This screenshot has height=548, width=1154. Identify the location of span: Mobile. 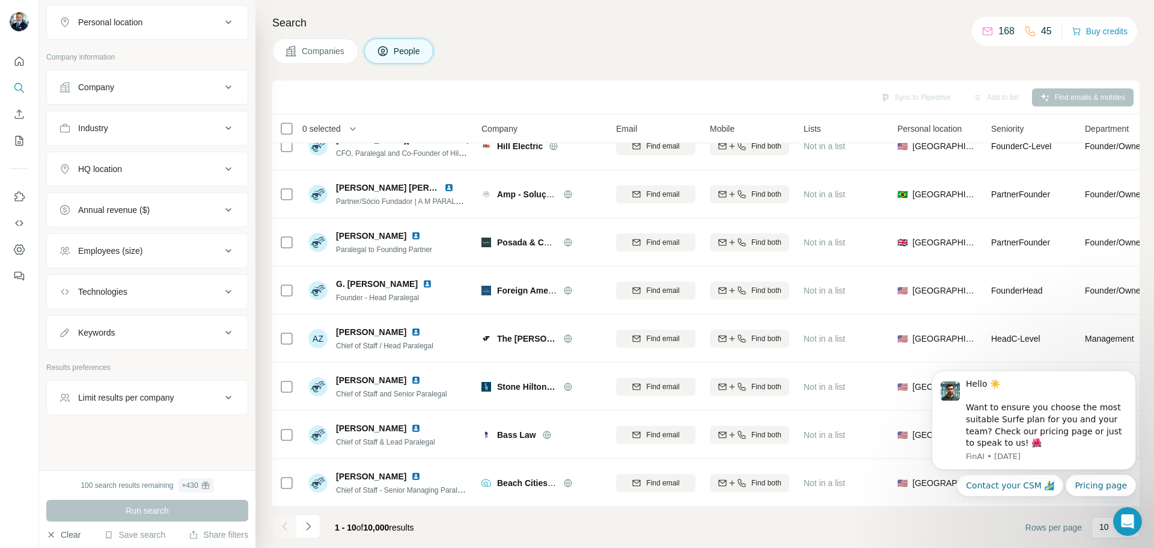
(722, 129).